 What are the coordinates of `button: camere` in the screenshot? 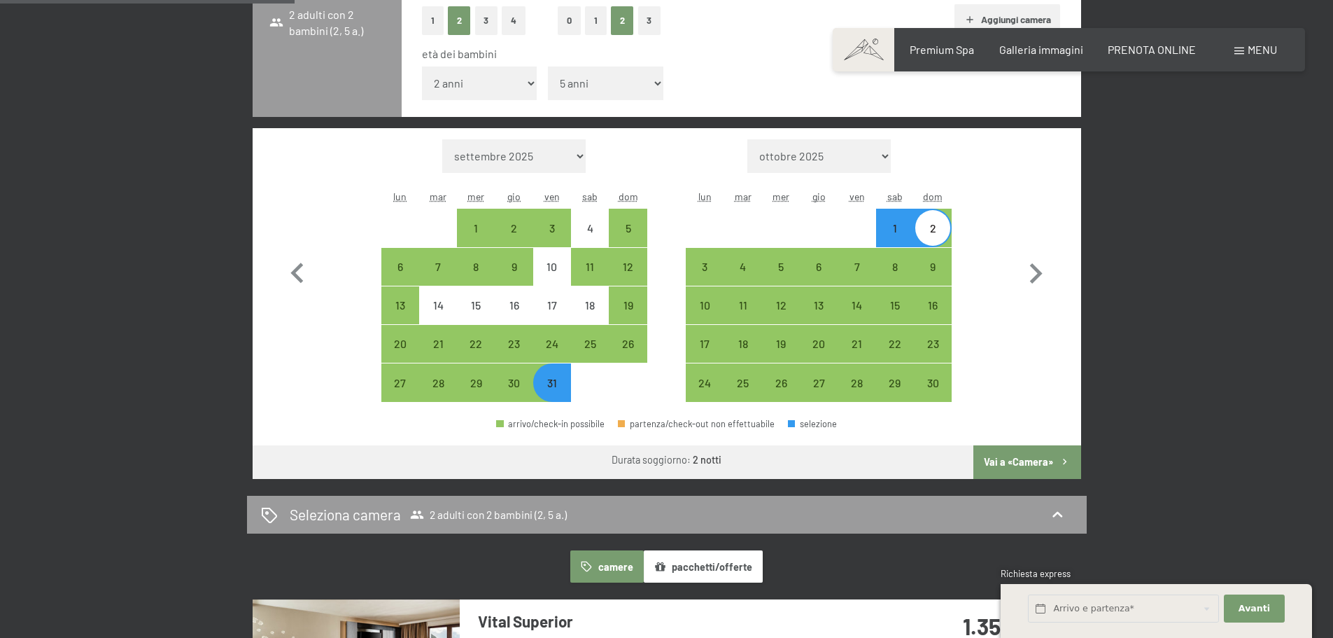 It's located at (607, 566).